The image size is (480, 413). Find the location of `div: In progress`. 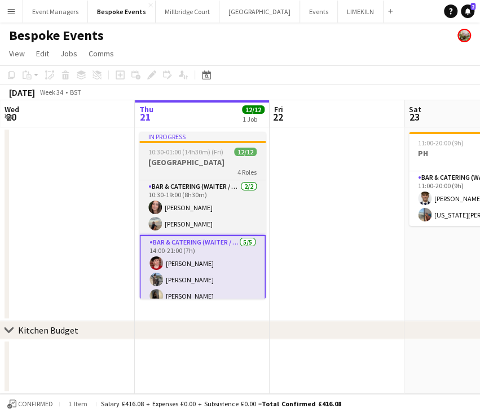

div: In progress is located at coordinates (202, 136).